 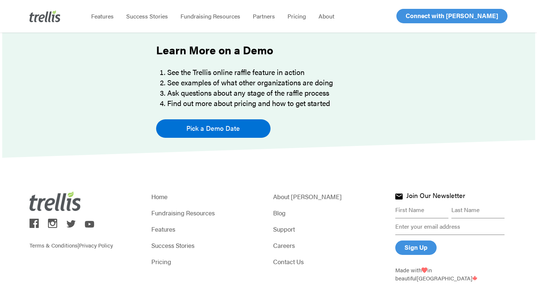 I want to click on img: Trellis - Canada, so click(x=475, y=278).